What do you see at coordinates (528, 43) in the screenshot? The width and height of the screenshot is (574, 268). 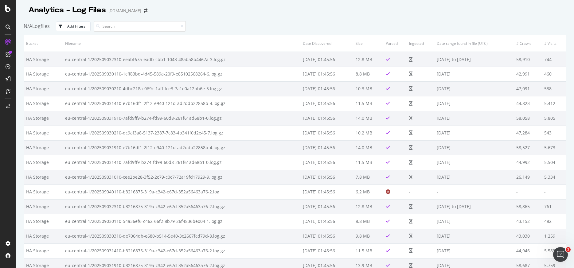 I see `th: # Crawls` at bounding box center [528, 43].